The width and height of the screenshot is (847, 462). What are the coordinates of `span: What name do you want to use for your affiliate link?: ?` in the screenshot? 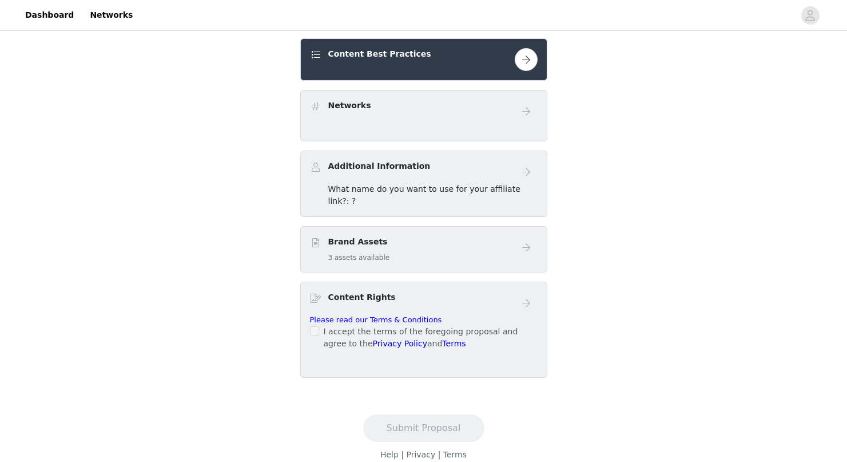 It's located at (424, 194).